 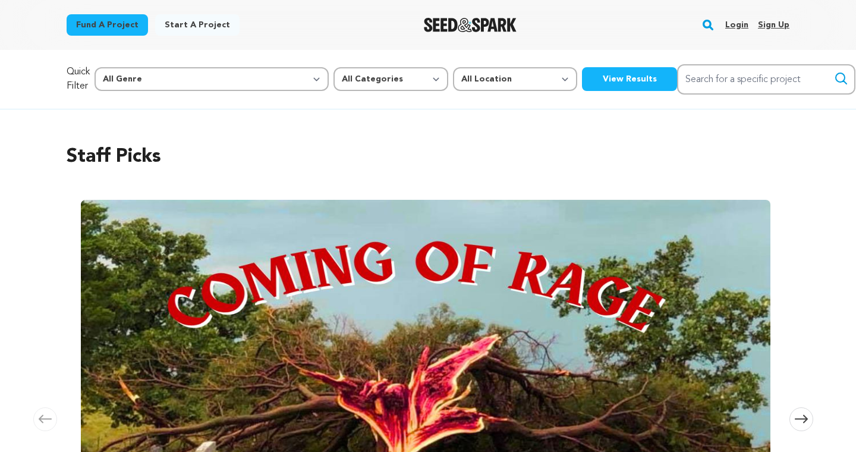 What do you see at coordinates (630, 79) in the screenshot?
I see `button: View Results` at bounding box center [630, 79].